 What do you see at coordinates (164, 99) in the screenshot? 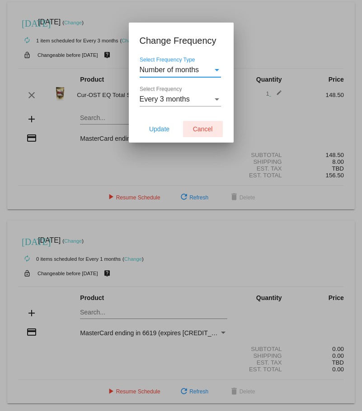
I see `span: Every 3 months` at bounding box center [164, 99].